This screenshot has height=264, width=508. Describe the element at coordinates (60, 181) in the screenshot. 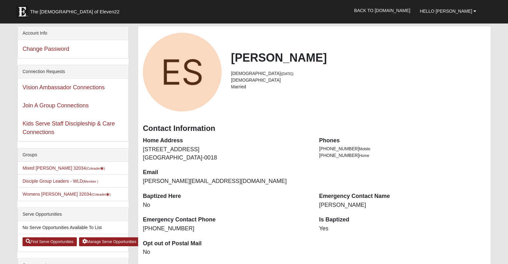

I see `a: Disciple Group Leaders - WLD(Member )` at that location.